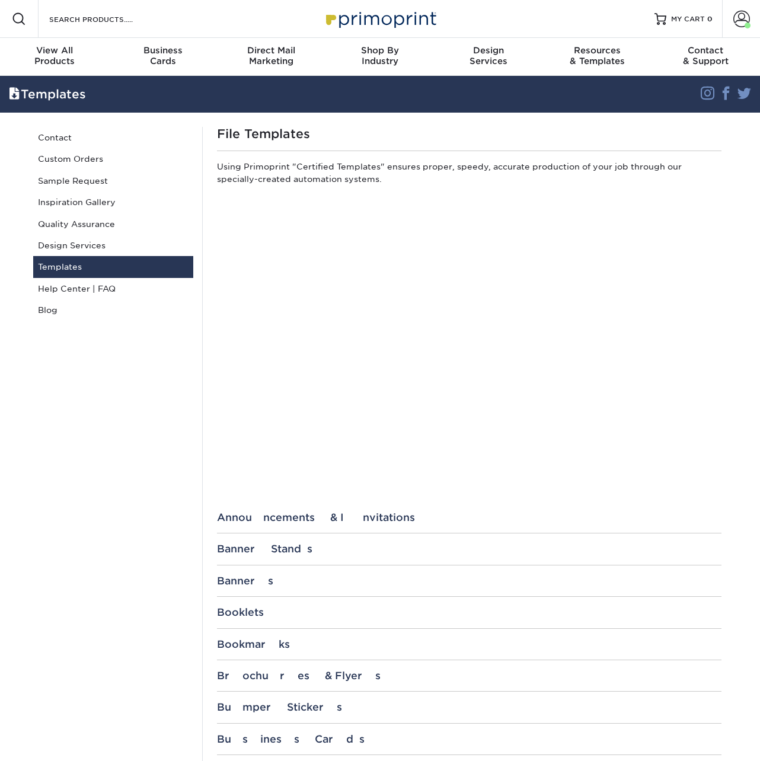 This screenshot has height=761, width=760. What do you see at coordinates (469, 612) in the screenshot?
I see `div: Booklets` at bounding box center [469, 612].